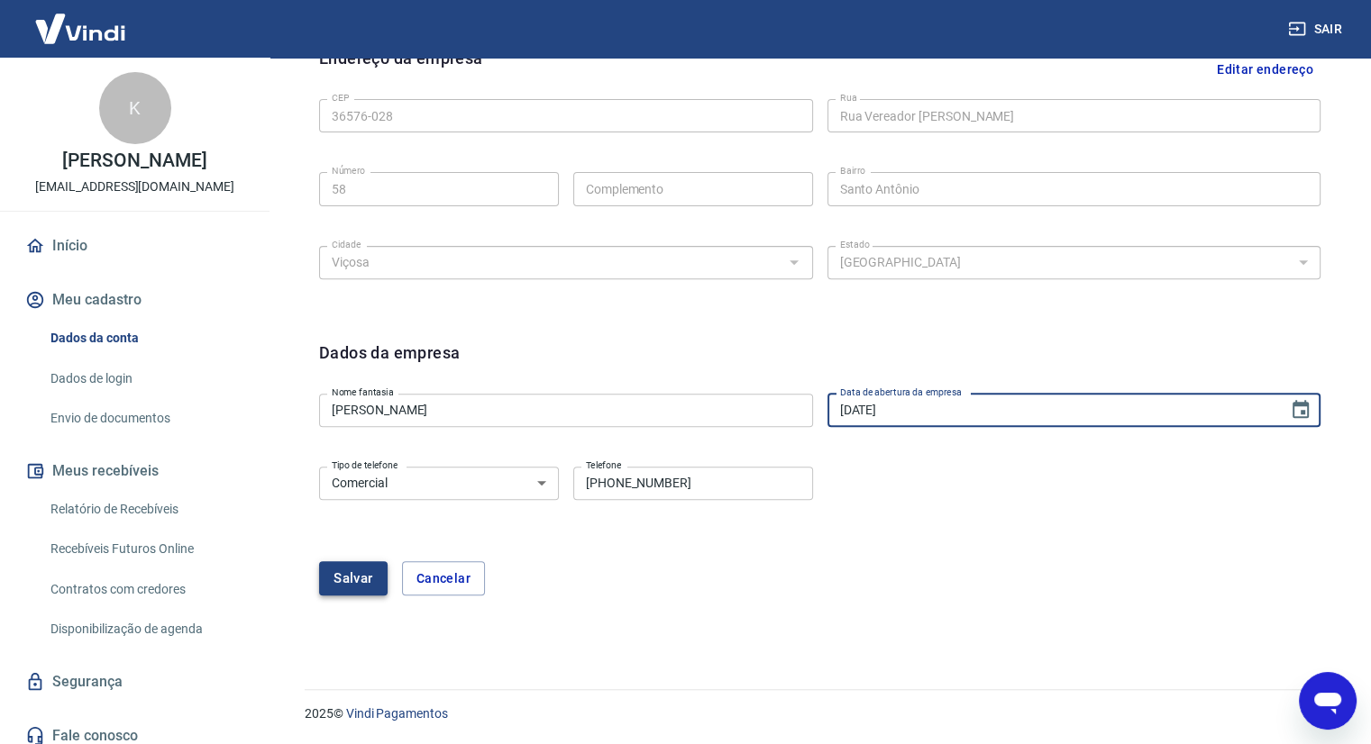 The height and width of the screenshot is (744, 1371). I want to click on label: Número, so click(348, 170).